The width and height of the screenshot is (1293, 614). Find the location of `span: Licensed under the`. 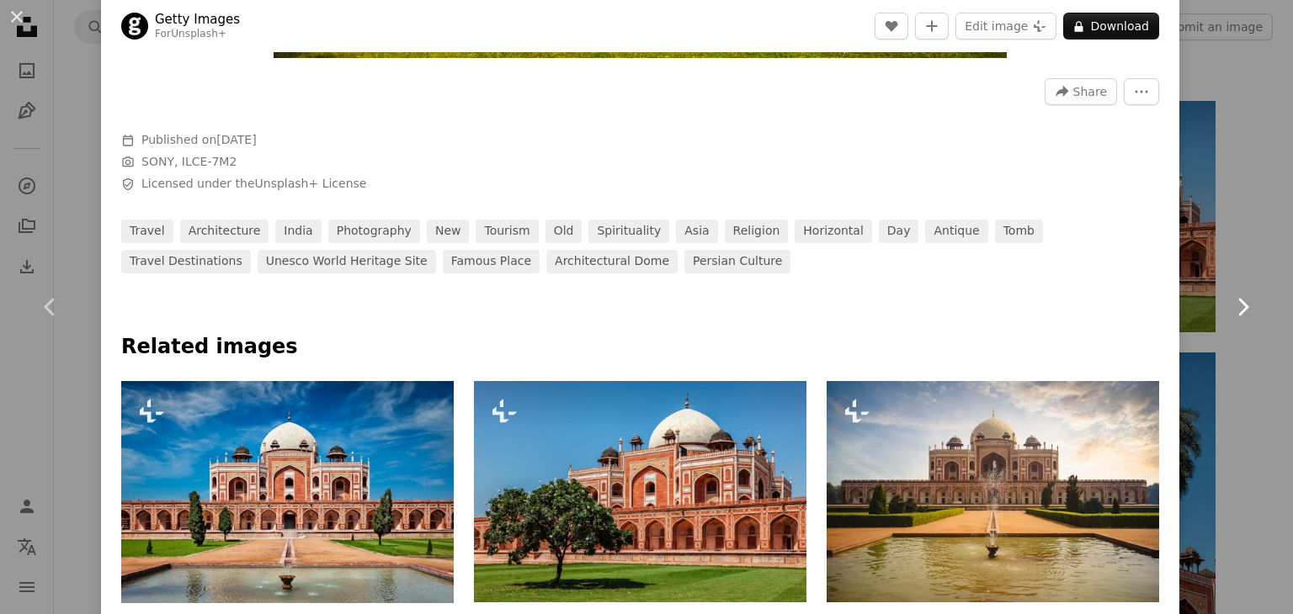

span: Licensed under the is located at coordinates (253, 184).